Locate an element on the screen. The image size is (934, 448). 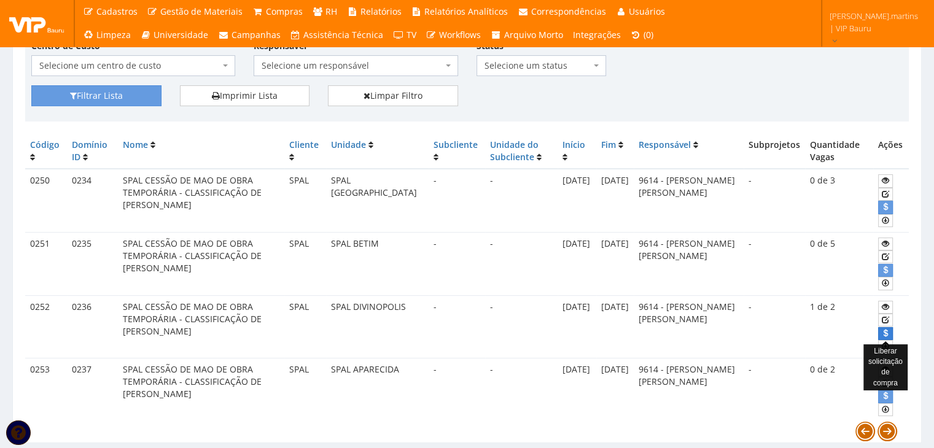
td: 1 disponíveis e 1 preenchidas is located at coordinates (839, 327).